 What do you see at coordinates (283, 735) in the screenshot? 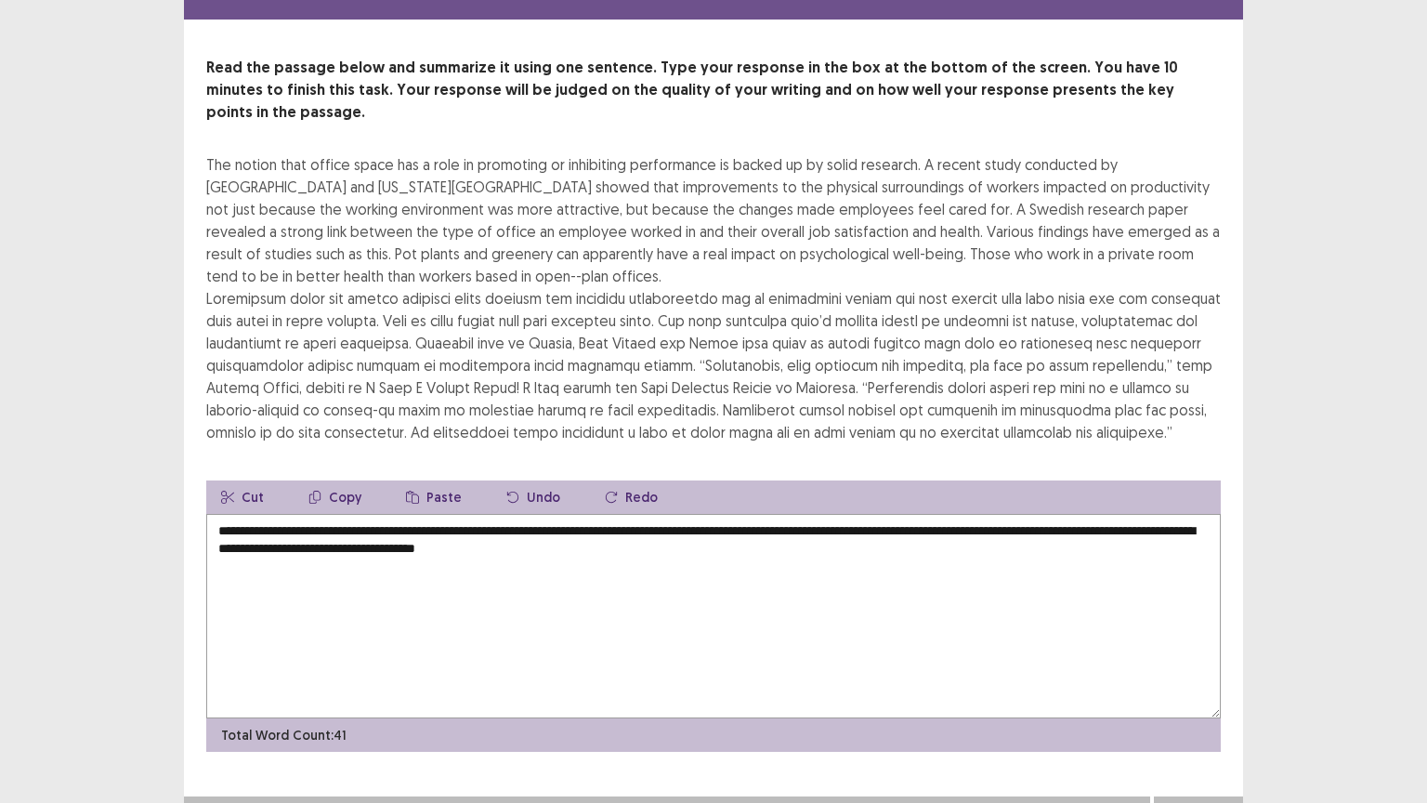
I see `p: Total Word Count: 41` at bounding box center [283, 735].